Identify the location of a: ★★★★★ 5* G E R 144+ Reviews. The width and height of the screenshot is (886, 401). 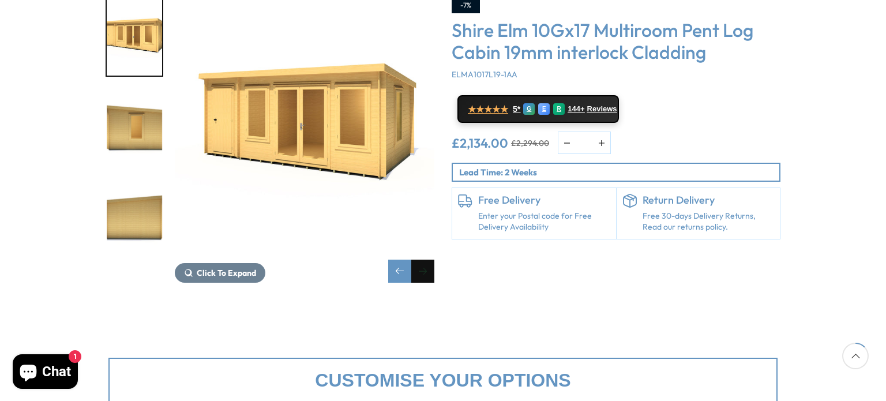
(538, 109).